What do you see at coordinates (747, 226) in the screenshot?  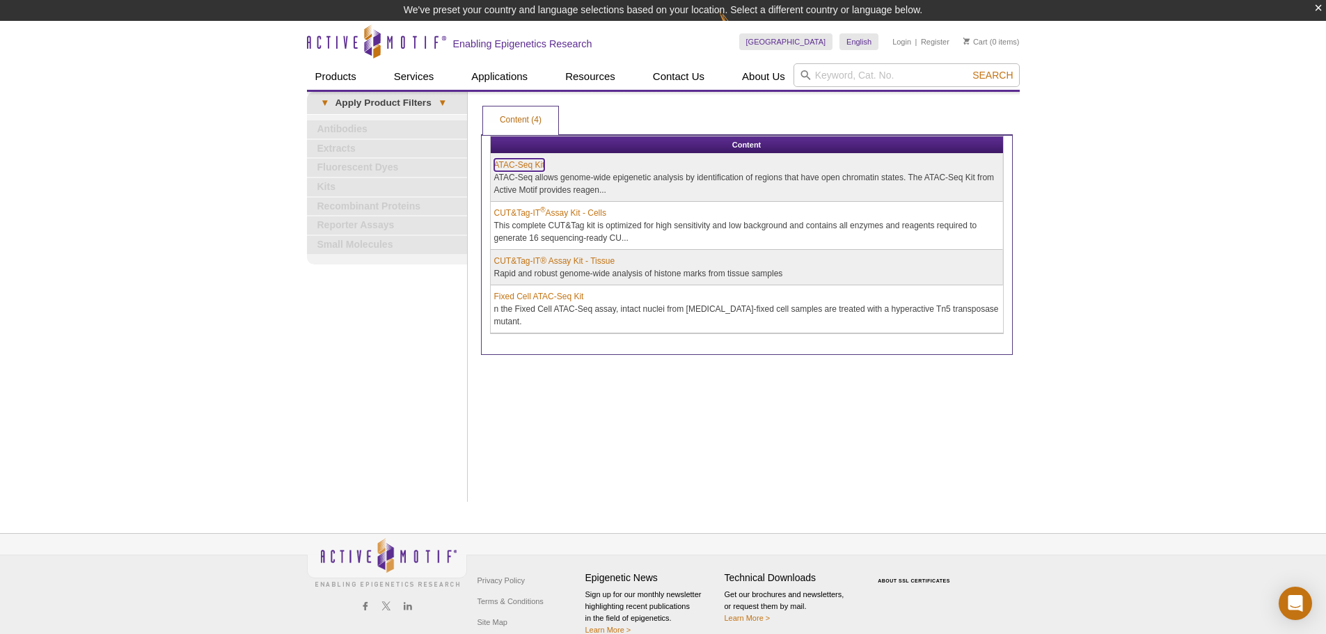 I see `td: This complete CUT&Tag kit is optimized for high sensitivity and low background and contains all e...` at bounding box center [747, 226].